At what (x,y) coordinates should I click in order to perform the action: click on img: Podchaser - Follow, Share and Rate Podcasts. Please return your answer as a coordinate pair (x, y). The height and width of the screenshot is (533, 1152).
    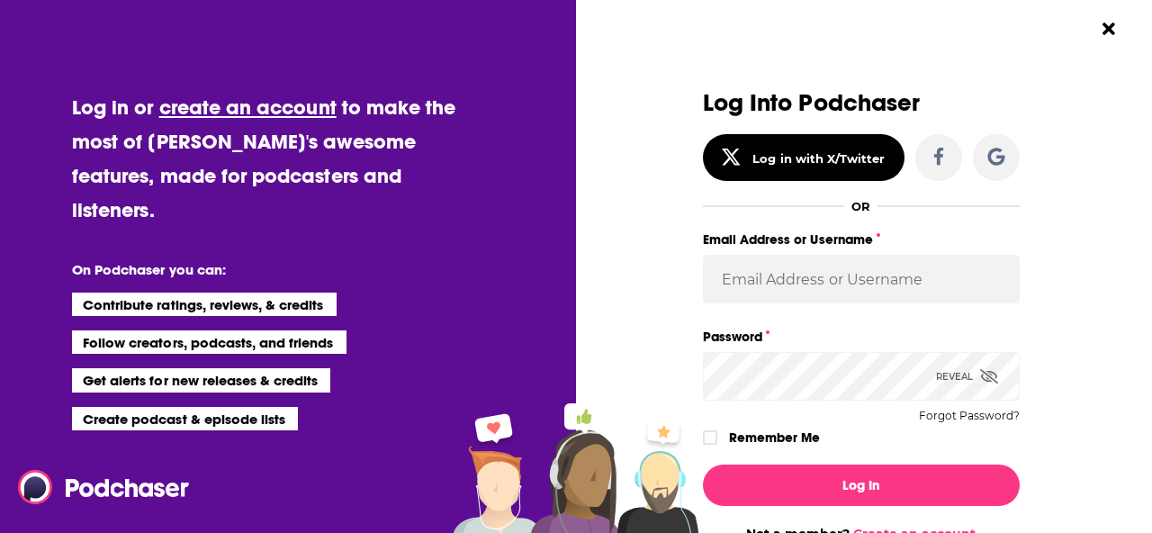
    Looking at the image, I should click on (104, 487).